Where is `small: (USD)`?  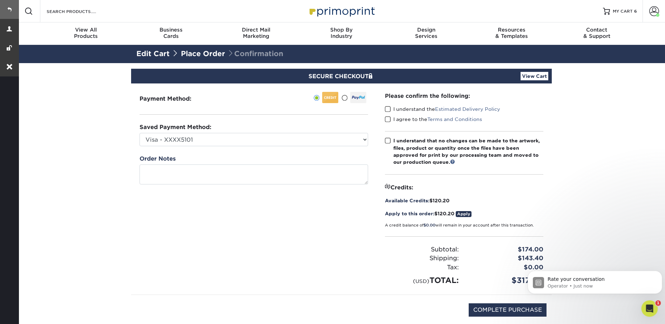
small: (USD) is located at coordinates (421, 281).